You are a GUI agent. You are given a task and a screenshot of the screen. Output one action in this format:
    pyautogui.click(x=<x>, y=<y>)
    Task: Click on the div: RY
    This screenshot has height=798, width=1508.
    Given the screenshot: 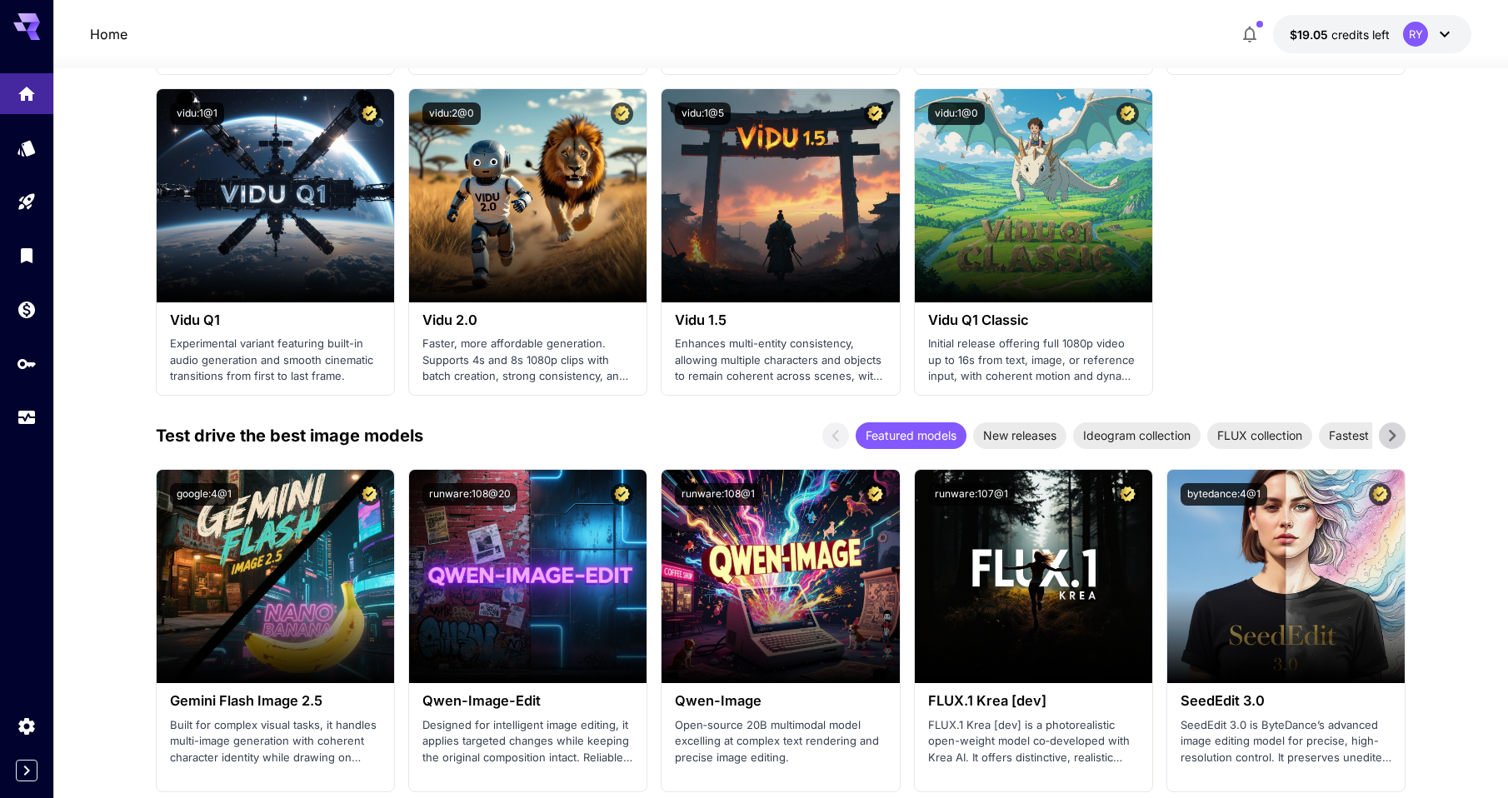 What is the action you would take?
    pyautogui.click(x=1416, y=34)
    